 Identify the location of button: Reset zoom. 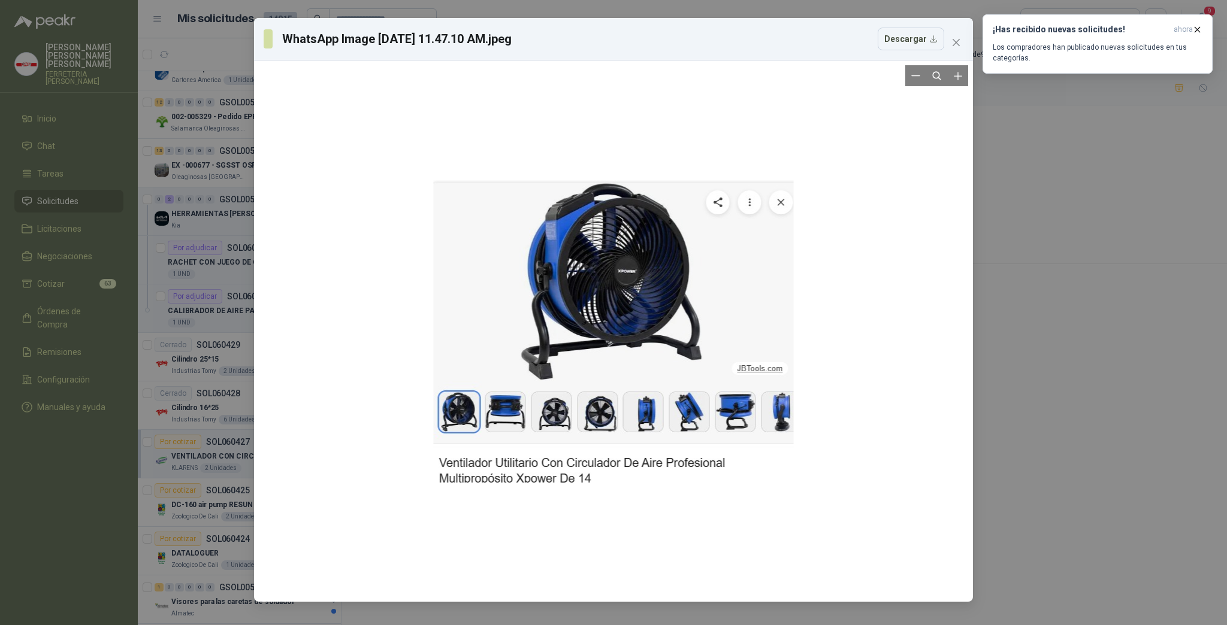
(936, 75).